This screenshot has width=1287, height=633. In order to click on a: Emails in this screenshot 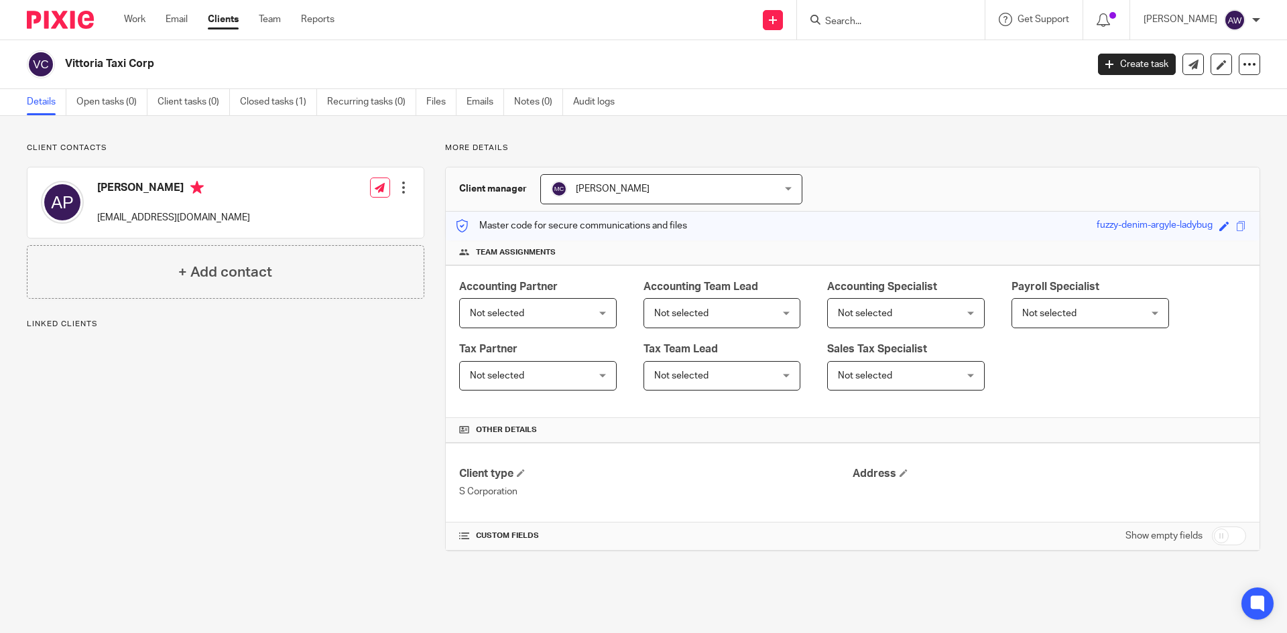, I will do `click(485, 102)`.